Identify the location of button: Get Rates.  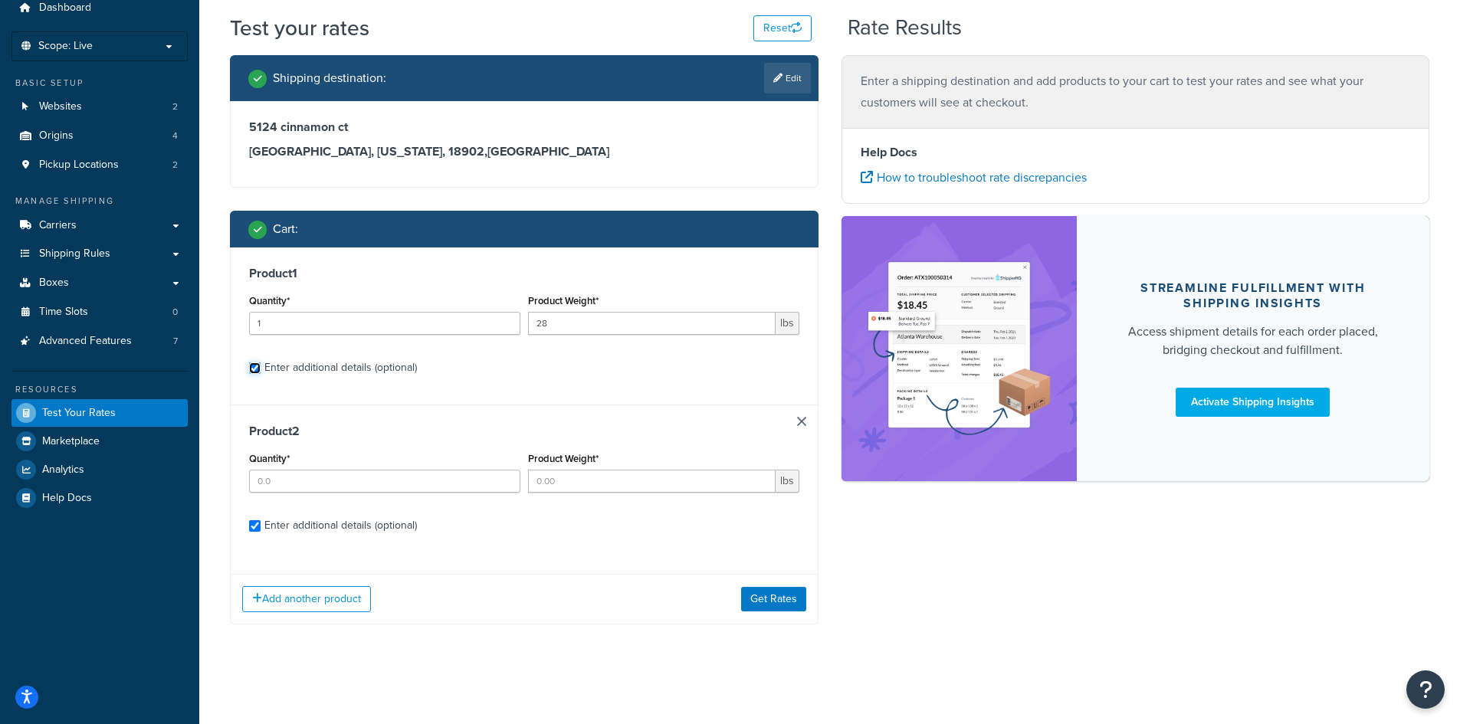
(773, 599).